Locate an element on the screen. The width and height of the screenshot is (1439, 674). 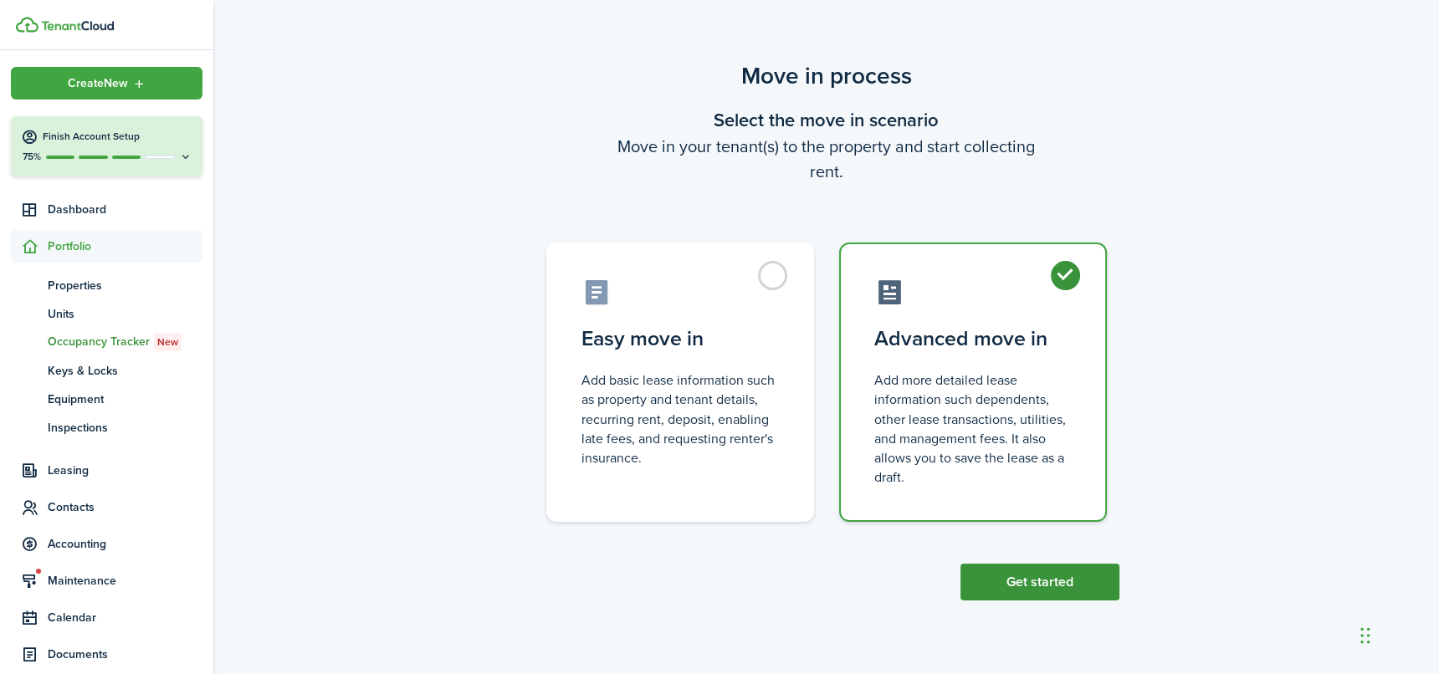
span: Properties is located at coordinates (125, 285).